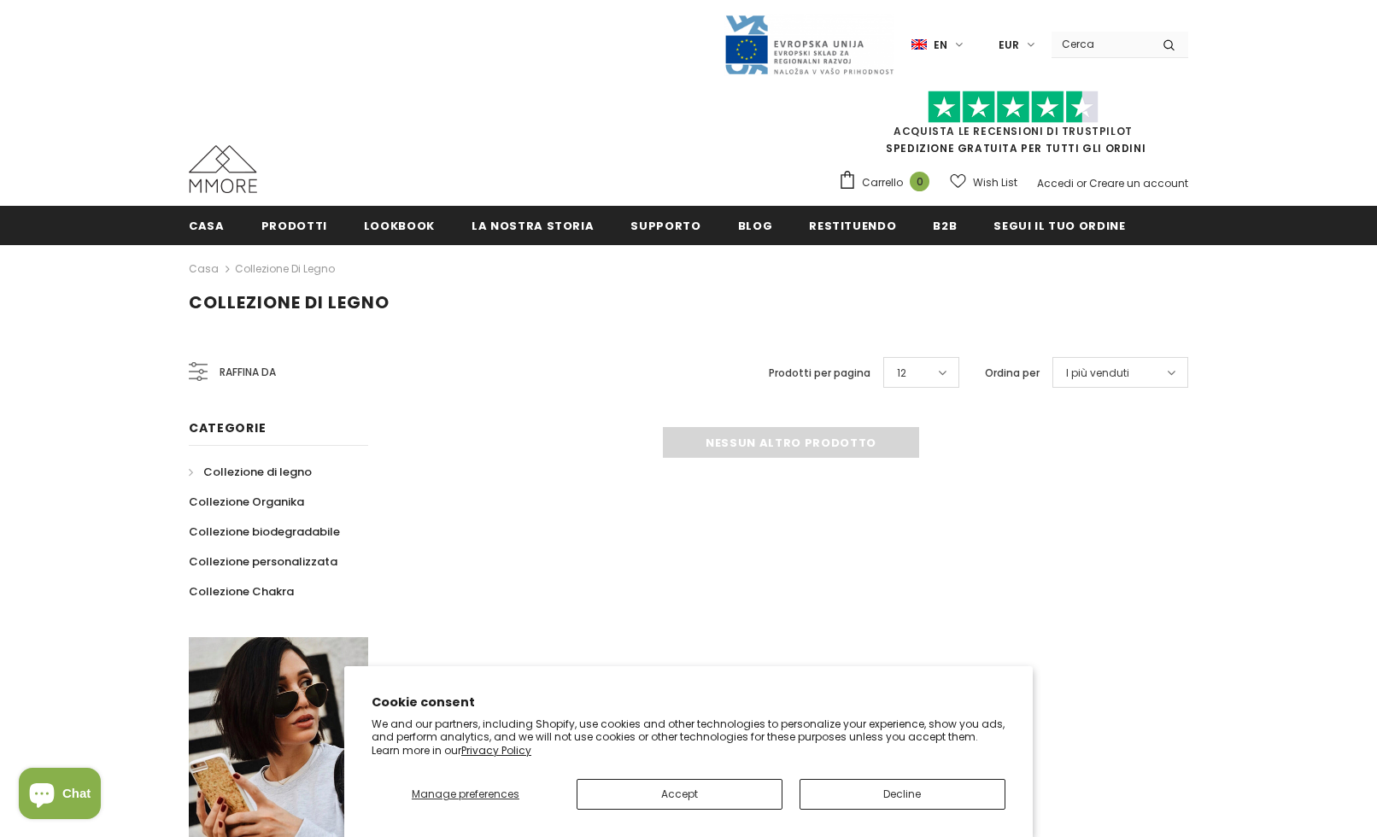  I want to click on span: Categorie, so click(227, 428).